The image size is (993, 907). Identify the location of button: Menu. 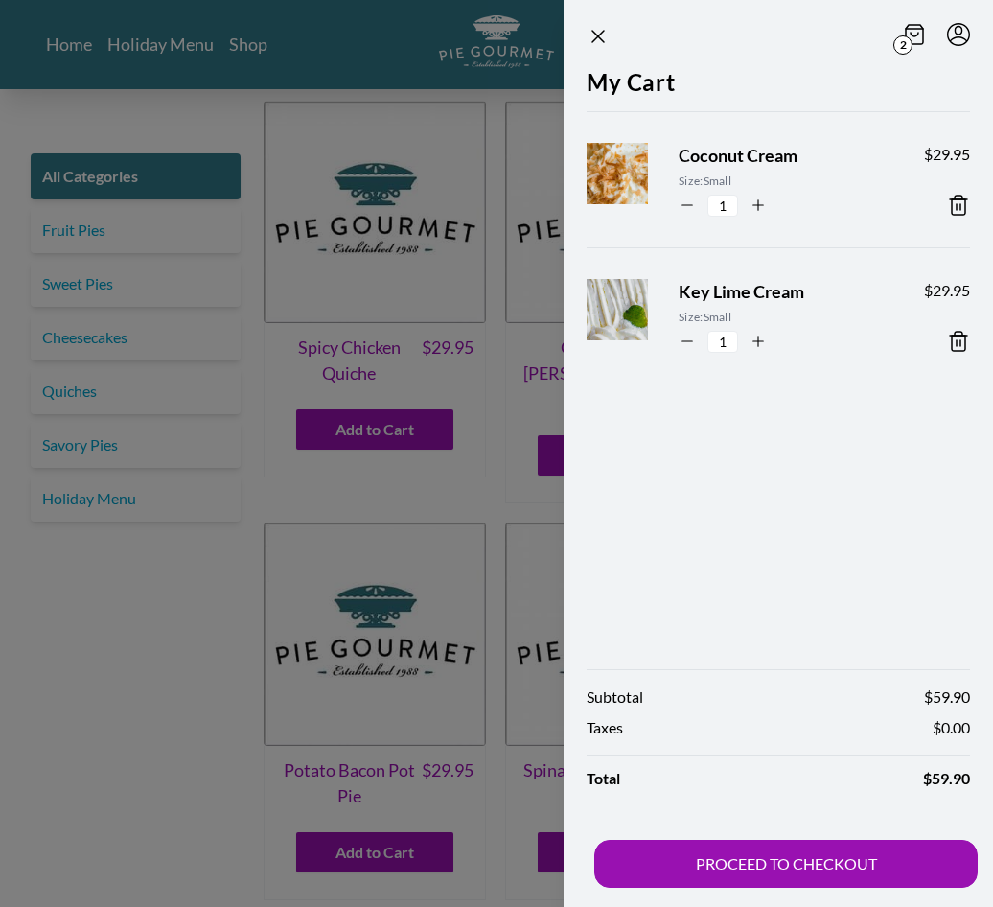
(958, 35).